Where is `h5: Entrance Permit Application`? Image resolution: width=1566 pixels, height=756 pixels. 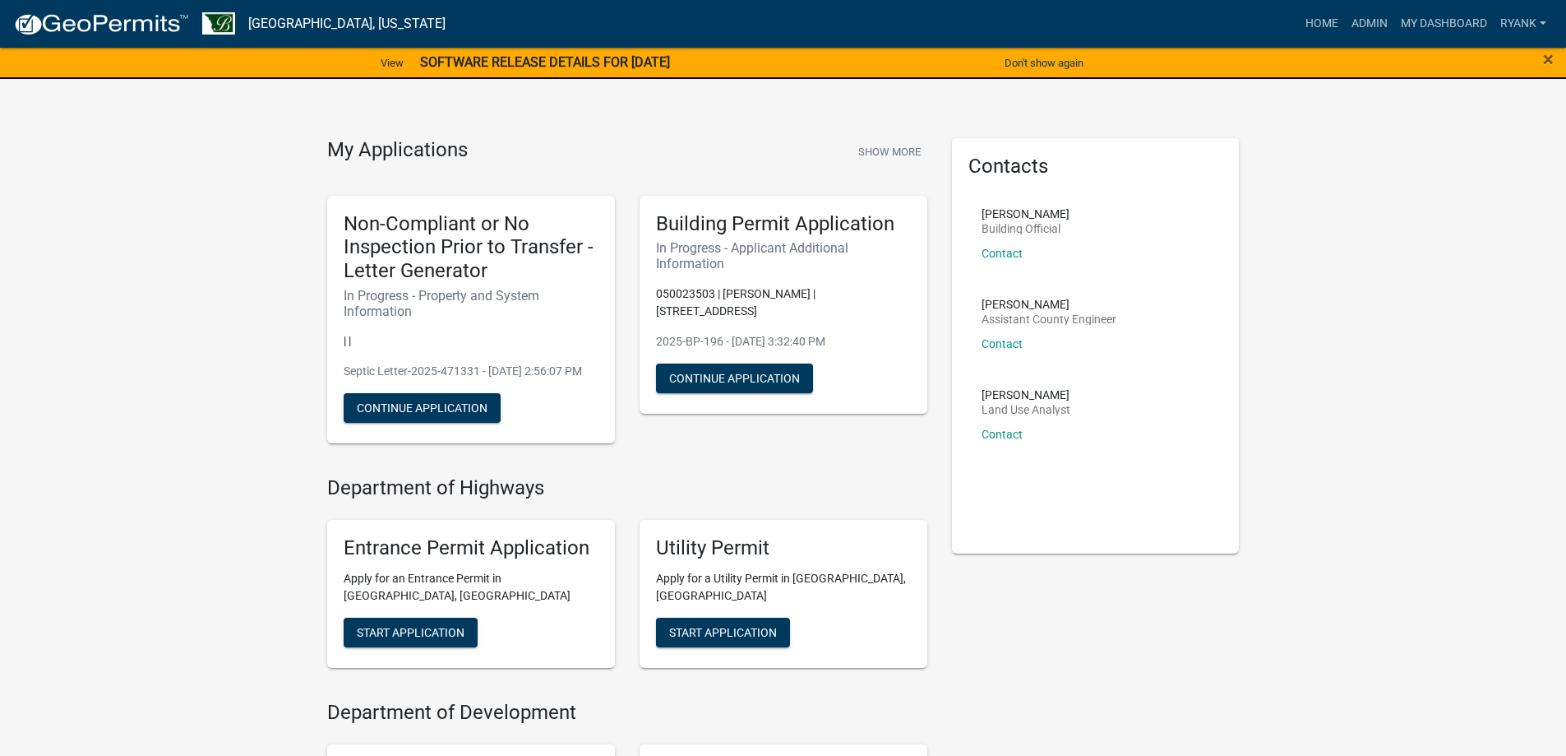 h5: Entrance Permit Application is located at coordinates (471, 548).